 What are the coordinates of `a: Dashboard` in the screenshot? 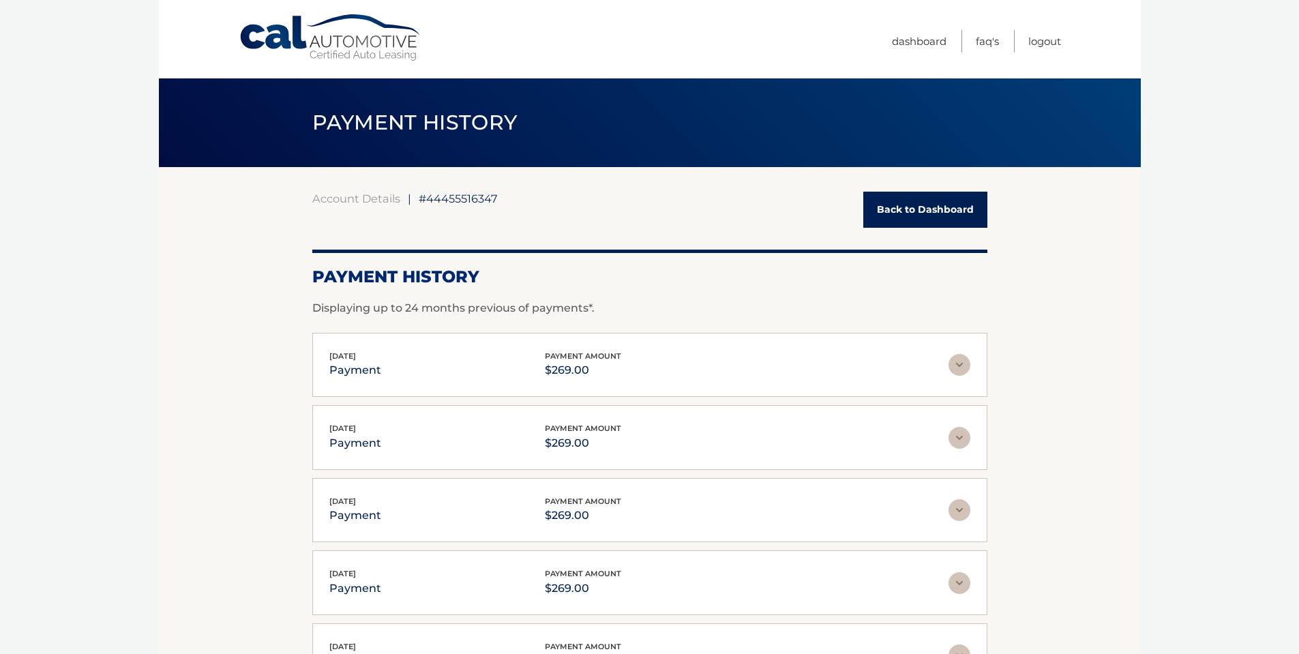 It's located at (919, 41).